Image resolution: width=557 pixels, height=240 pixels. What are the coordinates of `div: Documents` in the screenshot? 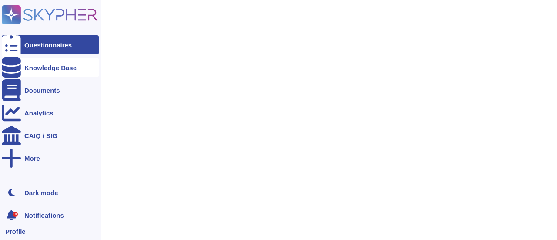 It's located at (42, 90).